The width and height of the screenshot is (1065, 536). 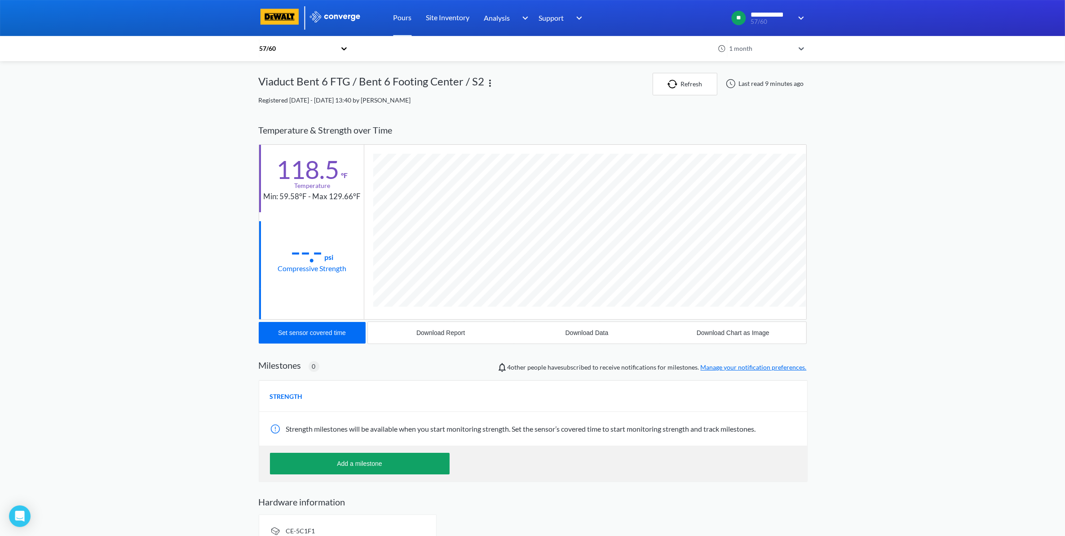 I want to click on span: Siobhan Sawyer, TJ Burnley, Jonathon Adams, Trey Triplet, so click(x=517, y=367).